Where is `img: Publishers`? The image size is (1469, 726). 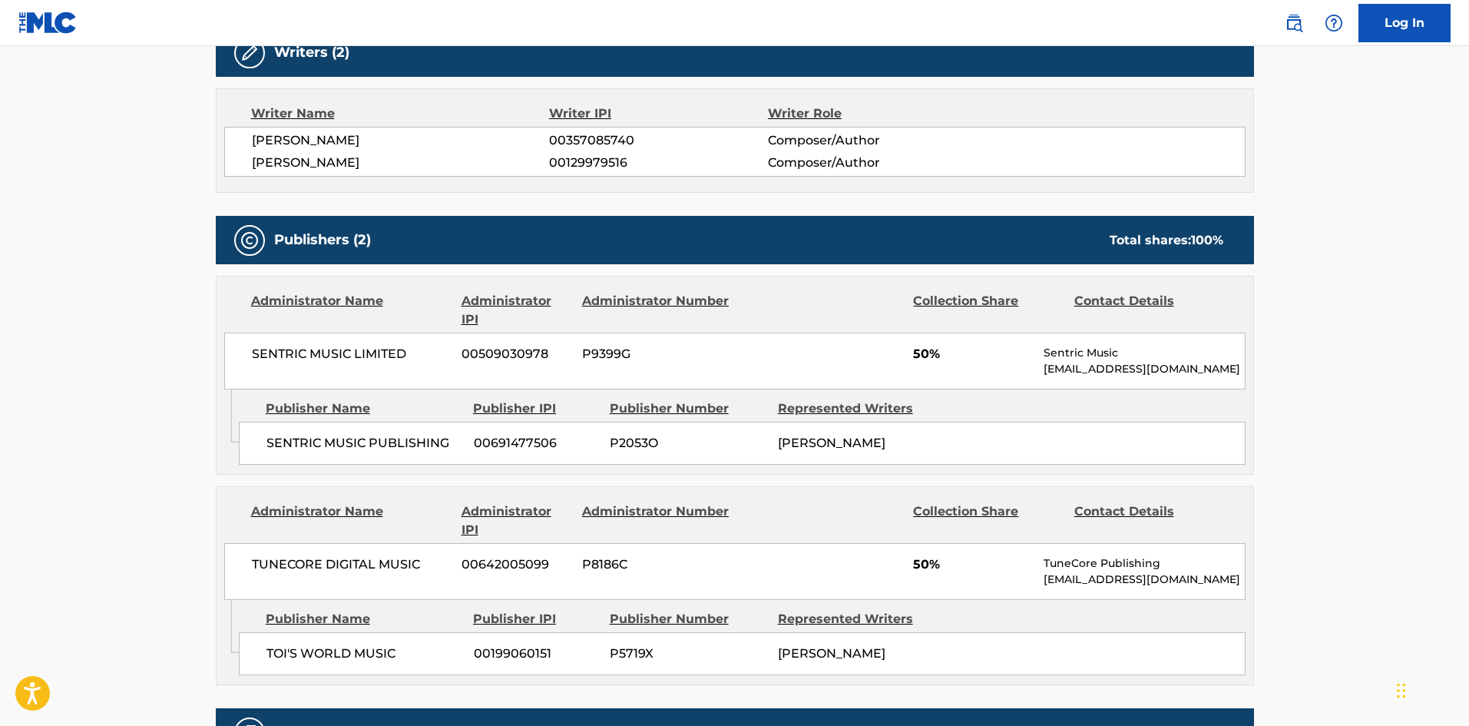
img: Publishers is located at coordinates (250, 240).